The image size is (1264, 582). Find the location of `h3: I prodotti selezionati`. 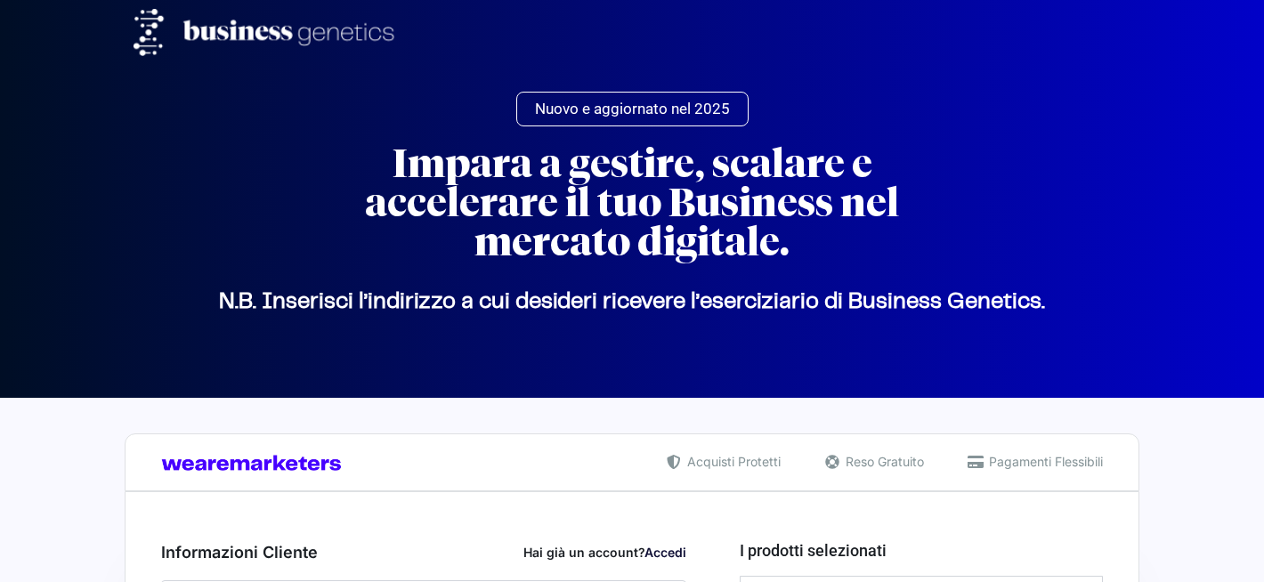

h3: I prodotti selezionati is located at coordinates (921, 550).